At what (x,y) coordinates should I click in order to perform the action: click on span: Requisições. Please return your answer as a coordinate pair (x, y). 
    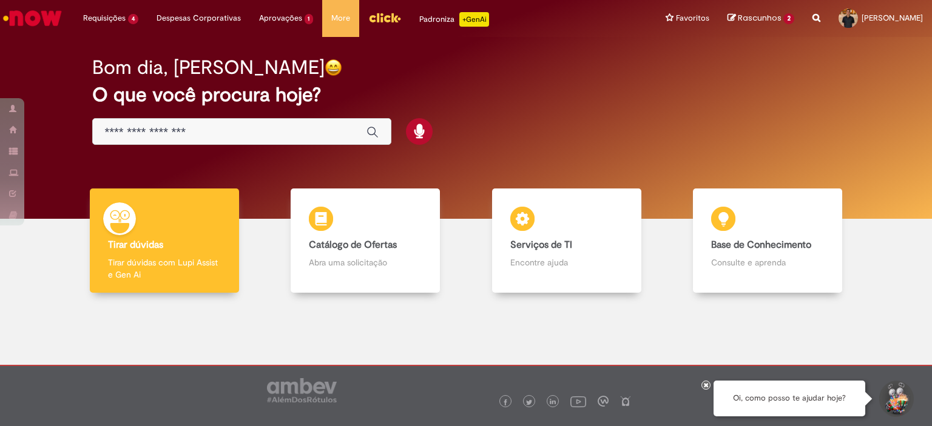
    Looking at the image, I should click on (104, 18).